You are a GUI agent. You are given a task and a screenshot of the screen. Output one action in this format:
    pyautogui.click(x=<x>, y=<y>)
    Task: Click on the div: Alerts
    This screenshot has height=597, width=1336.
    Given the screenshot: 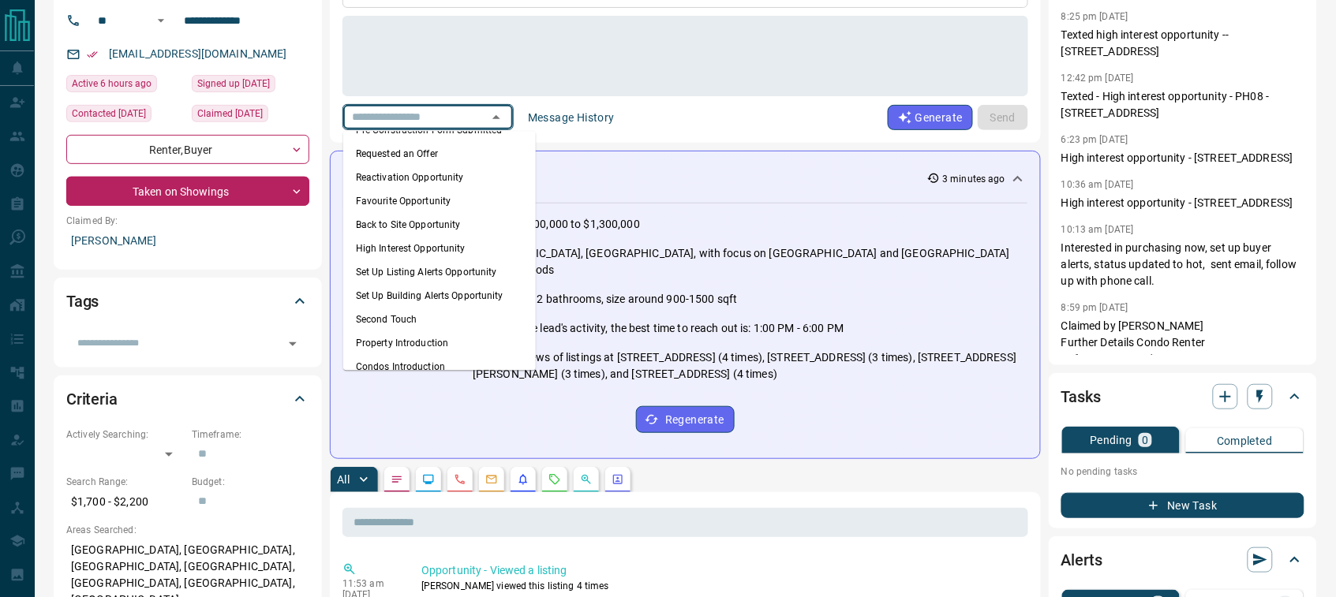 What is the action you would take?
    pyautogui.click(x=1183, y=560)
    